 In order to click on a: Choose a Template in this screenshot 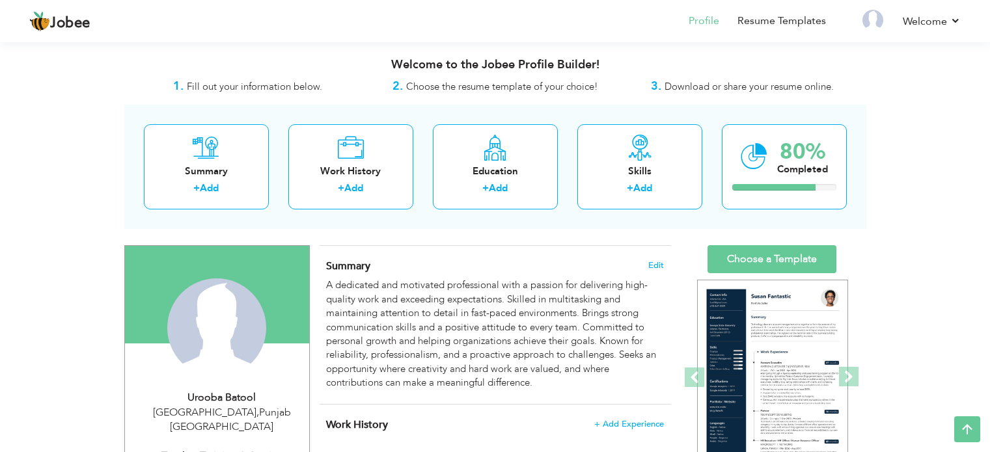, I will do `click(772, 259)`.